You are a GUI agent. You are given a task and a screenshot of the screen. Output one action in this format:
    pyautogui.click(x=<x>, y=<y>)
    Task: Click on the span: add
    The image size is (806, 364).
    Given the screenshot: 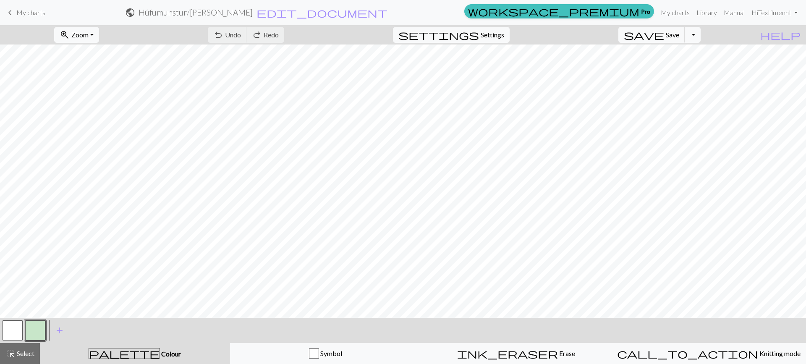 What is the action you would take?
    pyautogui.click(x=60, y=330)
    